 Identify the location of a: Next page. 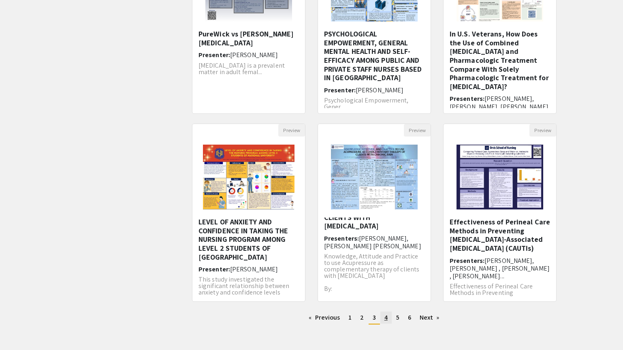
(429, 318).